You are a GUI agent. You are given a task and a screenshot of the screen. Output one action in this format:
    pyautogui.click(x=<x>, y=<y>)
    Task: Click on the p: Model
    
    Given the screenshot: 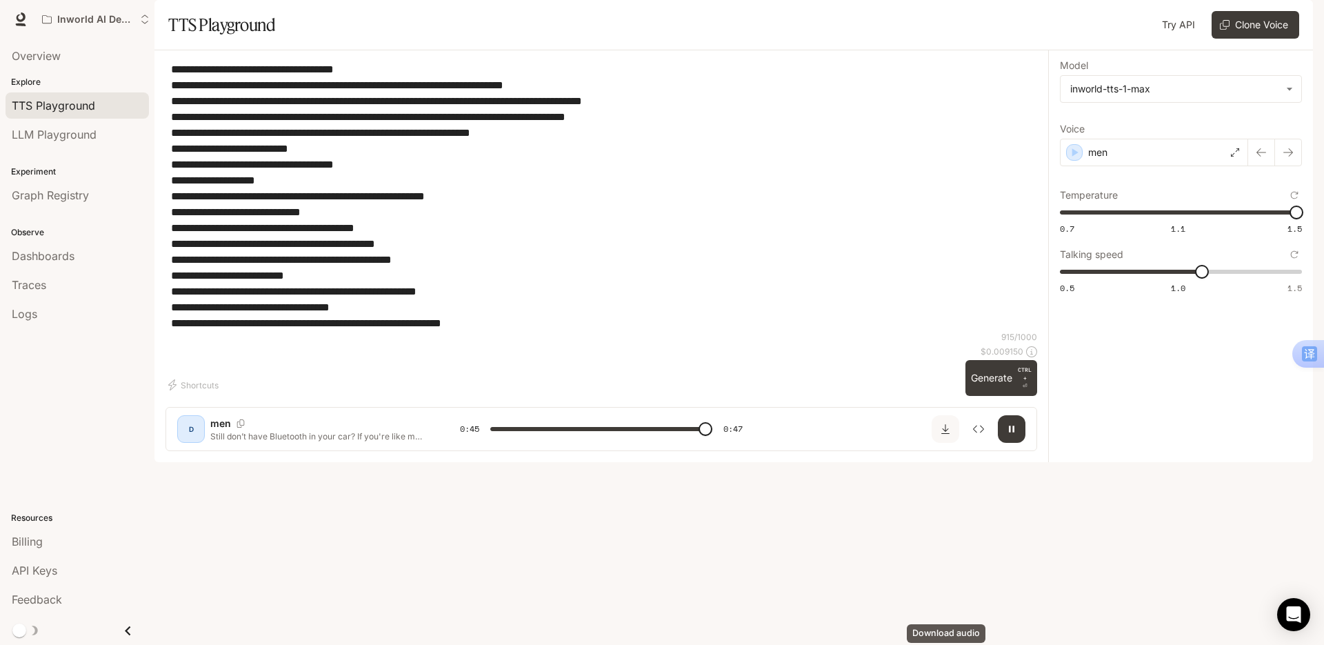 What is the action you would take?
    pyautogui.click(x=1074, y=66)
    